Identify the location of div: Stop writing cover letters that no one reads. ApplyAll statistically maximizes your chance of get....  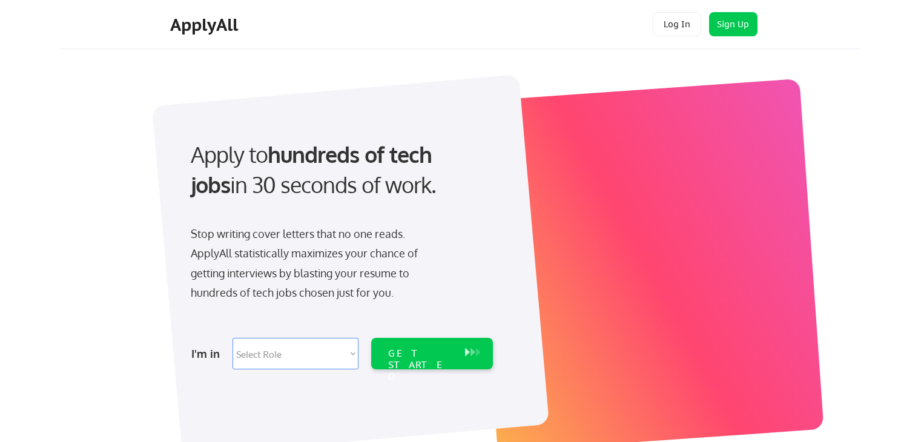
(315, 263).